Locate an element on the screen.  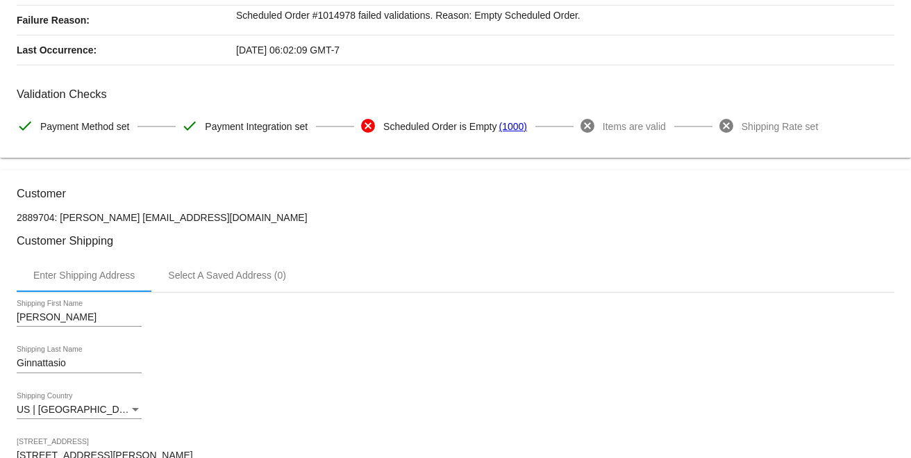
h3: Customer is located at coordinates (456, 193).